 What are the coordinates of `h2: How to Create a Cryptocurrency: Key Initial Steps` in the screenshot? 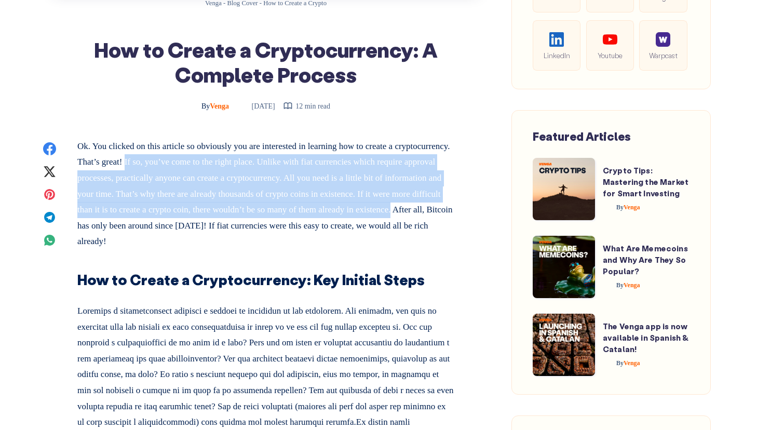 It's located at (266, 276).